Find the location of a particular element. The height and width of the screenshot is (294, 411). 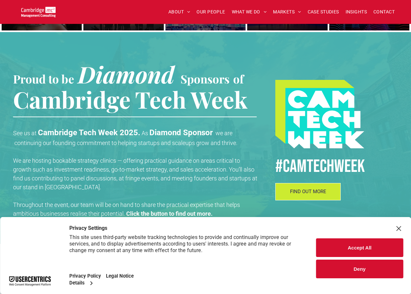

img: #CAMTECHWEEK logo, digital infrastructure is located at coordinates (320, 114).